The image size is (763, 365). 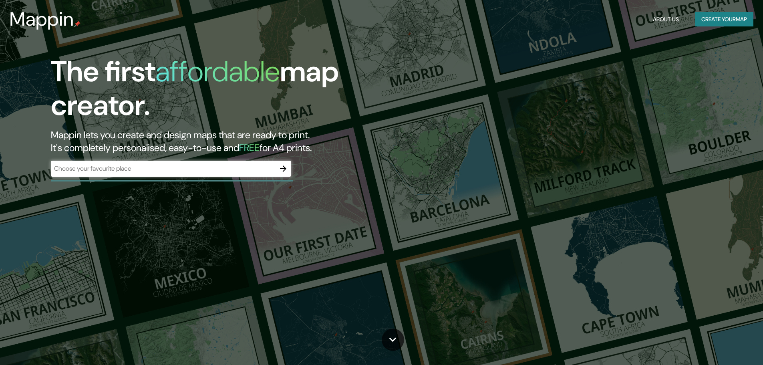 What do you see at coordinates (724, 19) in the screenshot?
I see `button: Create yourmap` at bounding box center [724, 19].